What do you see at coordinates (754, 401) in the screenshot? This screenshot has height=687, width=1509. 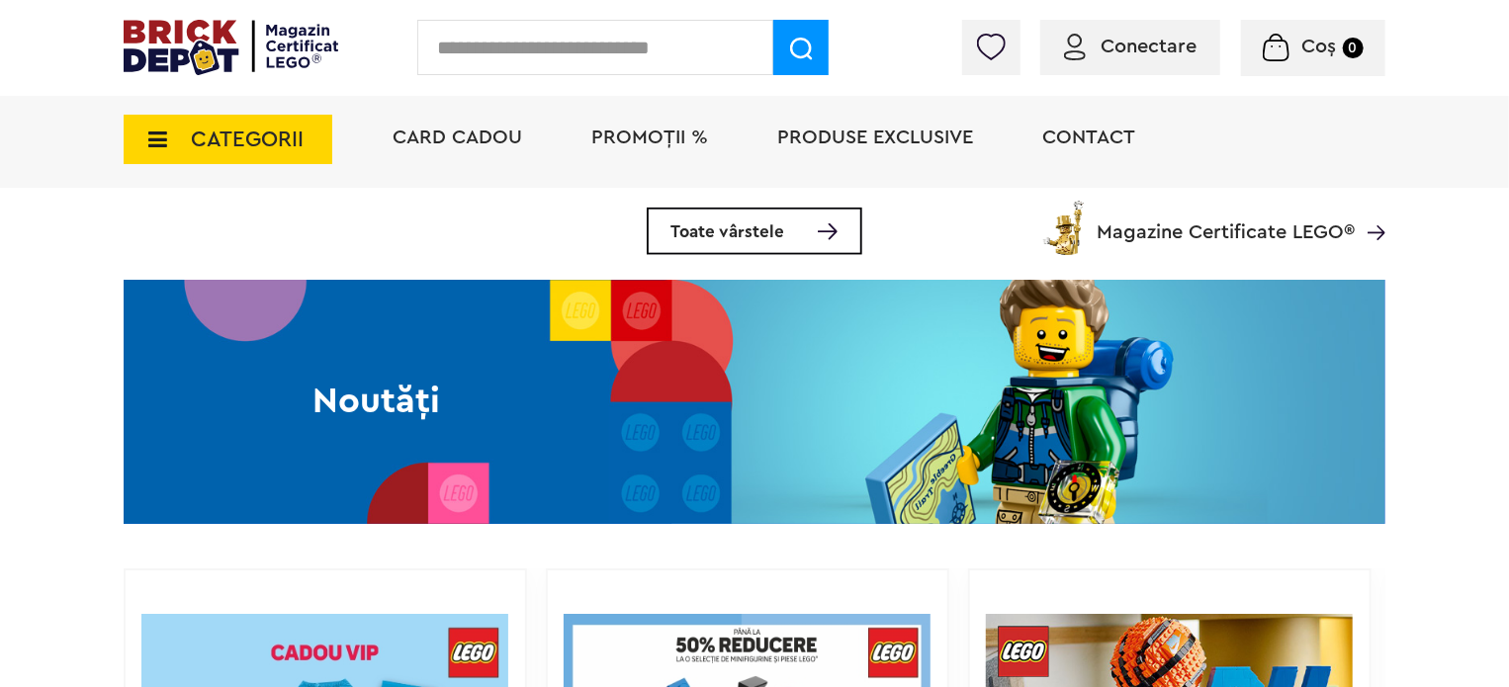 I see `a: NoutățiNoutăți` at bounding box center [754, 401].